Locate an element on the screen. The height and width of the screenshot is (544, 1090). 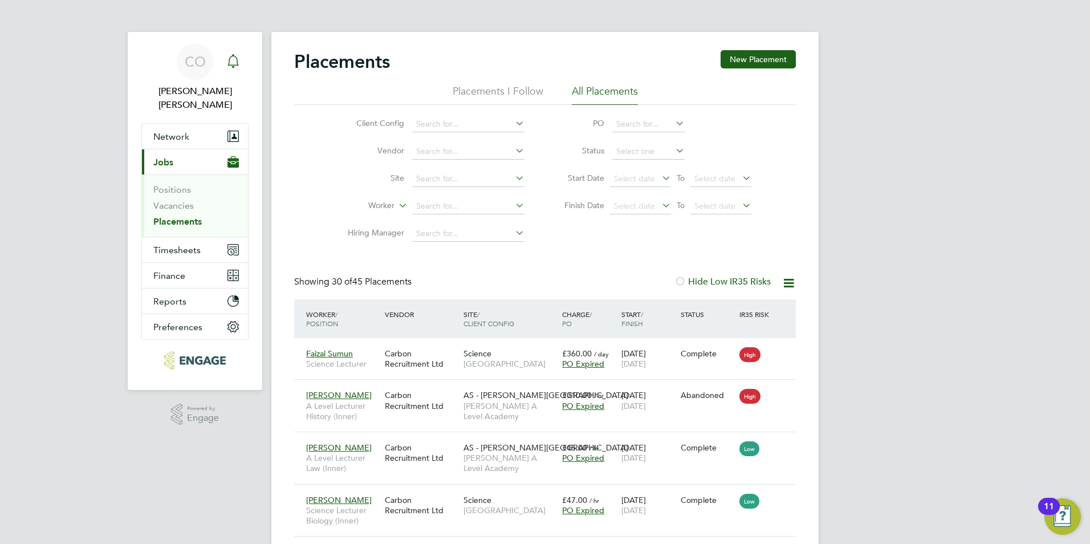
span: / PO is located at coordinates (577, 319).